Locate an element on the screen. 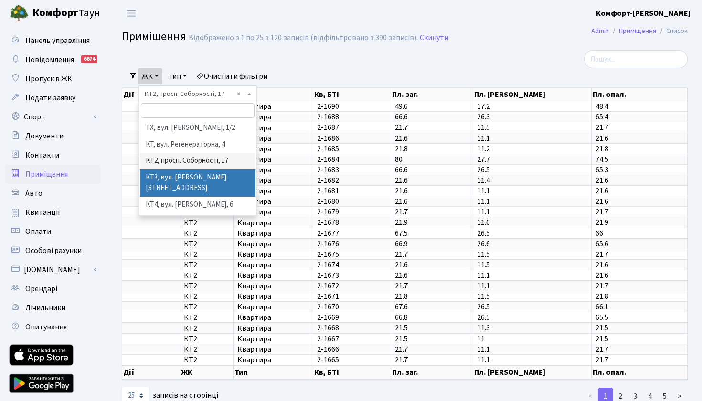  span: 67.6 is located at coordinates (401, 307).